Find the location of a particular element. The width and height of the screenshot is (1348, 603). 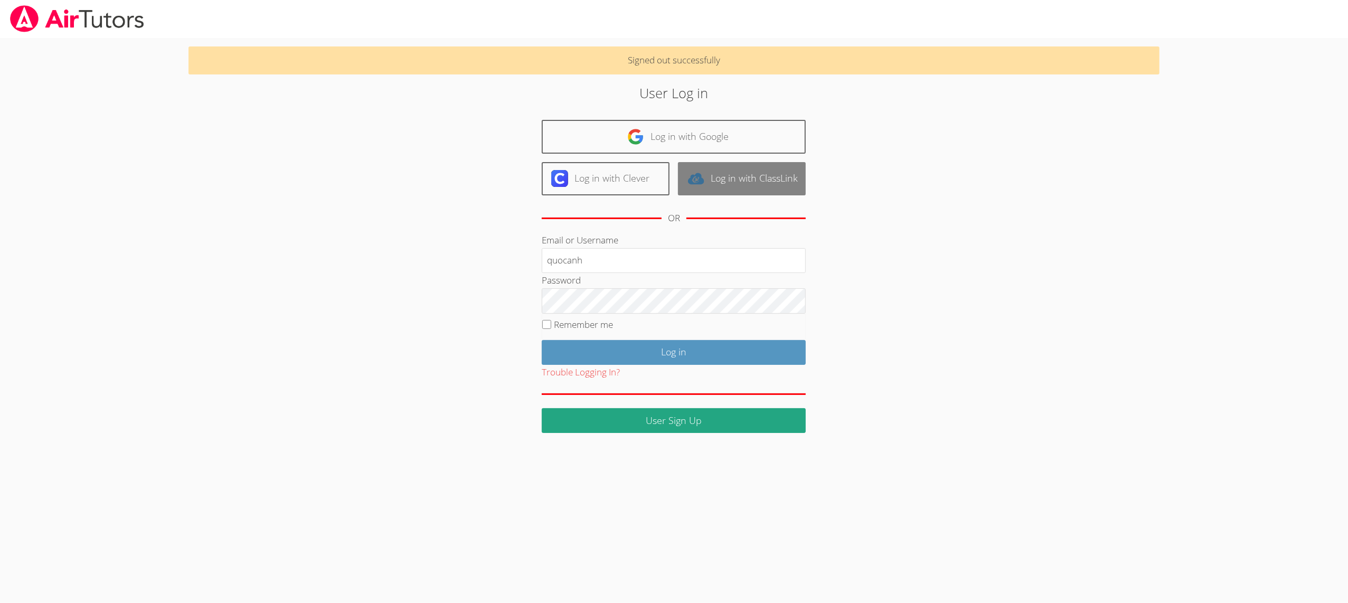

div: OR is located at coordinates (674, 218).